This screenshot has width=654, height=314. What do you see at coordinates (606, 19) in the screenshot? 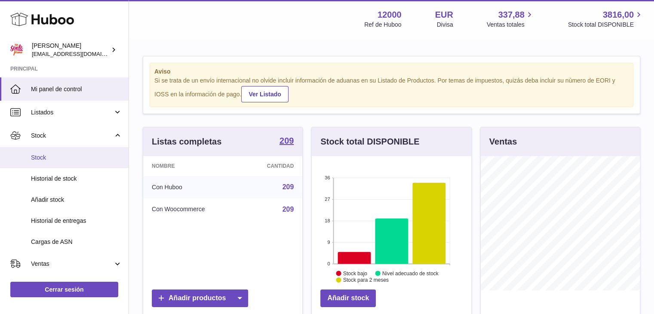
I see `a: 3816,00 Stock total DISPONIBLE` at bounding box center [606, 19].